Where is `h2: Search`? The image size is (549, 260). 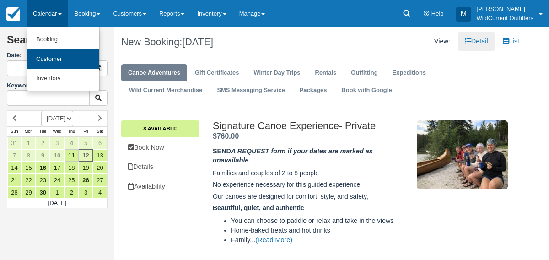
h2: Search is located at coordinates (57, 43).